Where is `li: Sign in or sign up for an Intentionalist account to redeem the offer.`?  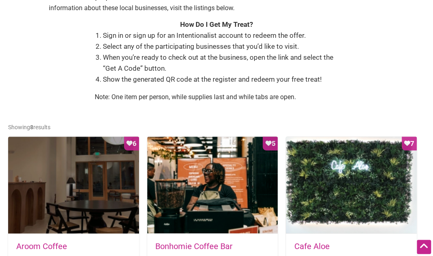 li: Sign in or sign up for an Intentionalist account to redeem the offer. is located at coordinates (221, 35).